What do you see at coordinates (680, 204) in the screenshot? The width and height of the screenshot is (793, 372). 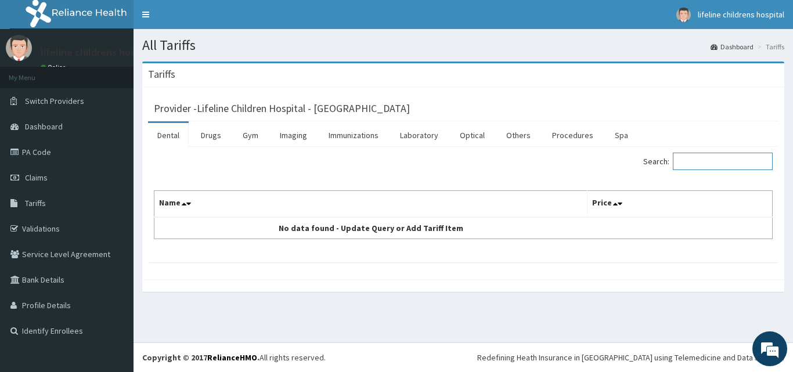 I see `th: Price` at bounding box center [680, 204].